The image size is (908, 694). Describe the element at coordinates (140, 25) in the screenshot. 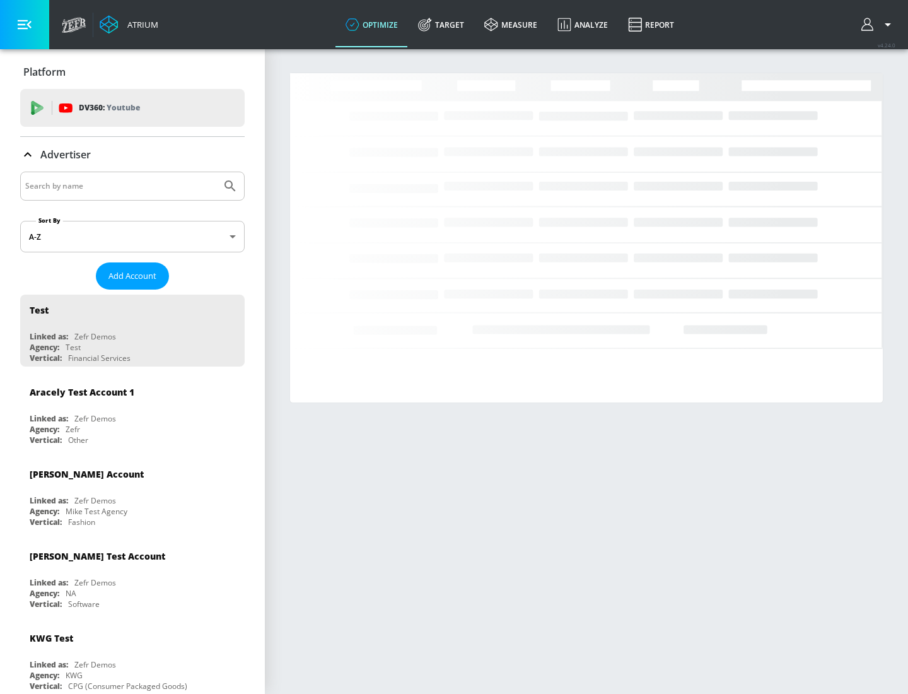

I see `div: Atrium` at that location.